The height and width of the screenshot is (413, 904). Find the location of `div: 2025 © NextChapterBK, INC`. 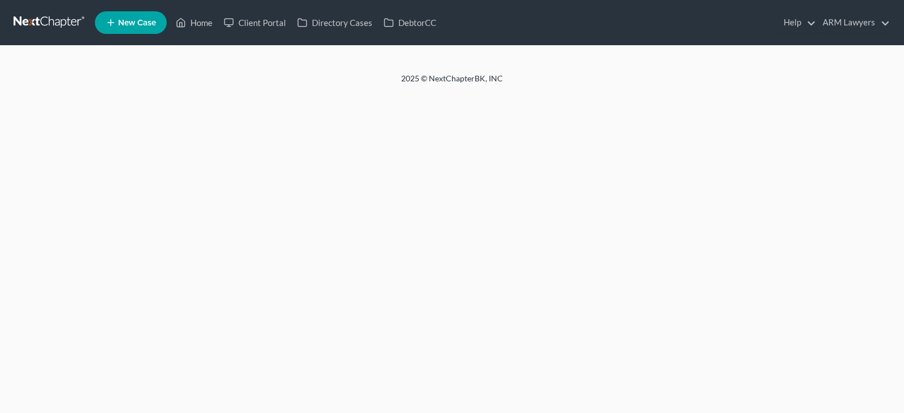

div: 2025 © NextChapterBK, INC is located at coordinates (452, 83).